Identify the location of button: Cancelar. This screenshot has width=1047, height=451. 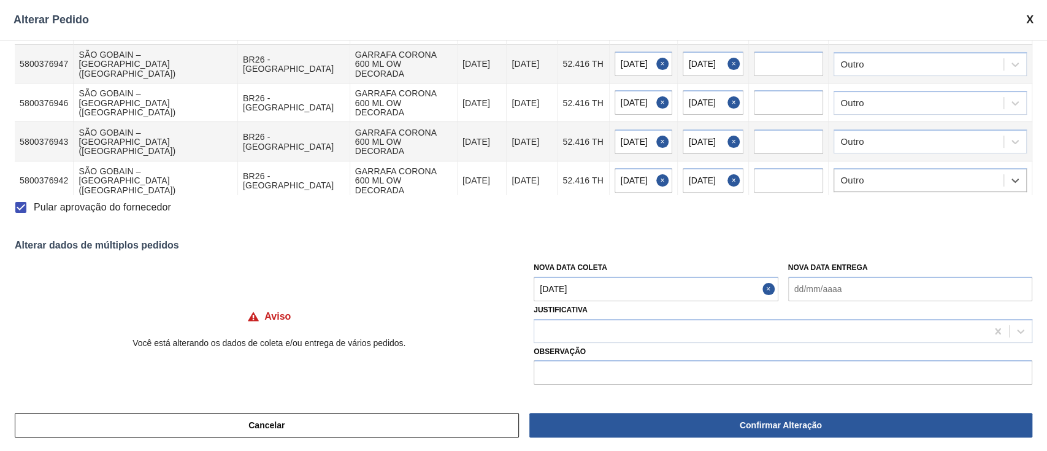
(267, 425).